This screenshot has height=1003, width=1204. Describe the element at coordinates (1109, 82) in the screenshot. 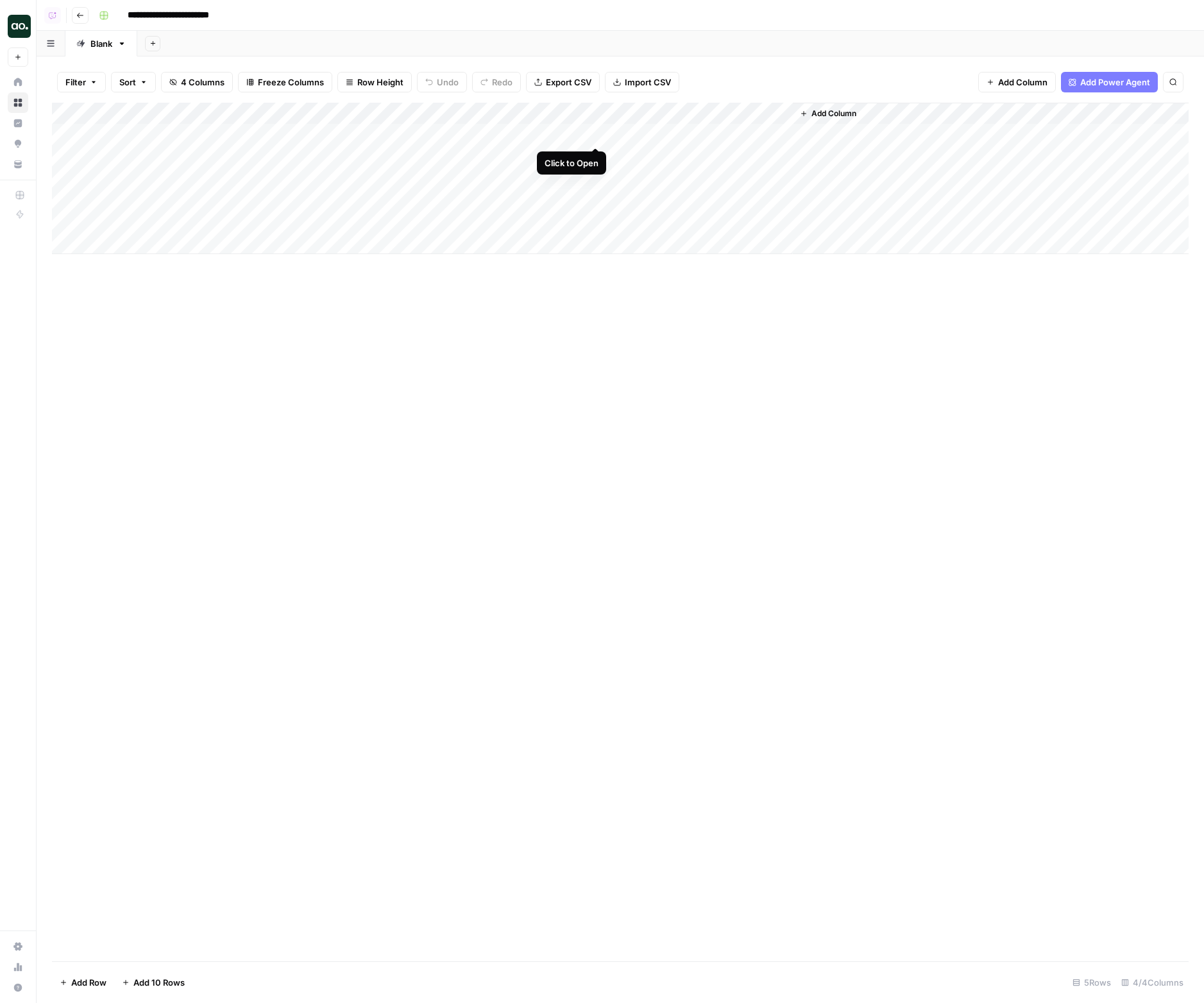

I see `button: Add Power Agent` at that location.